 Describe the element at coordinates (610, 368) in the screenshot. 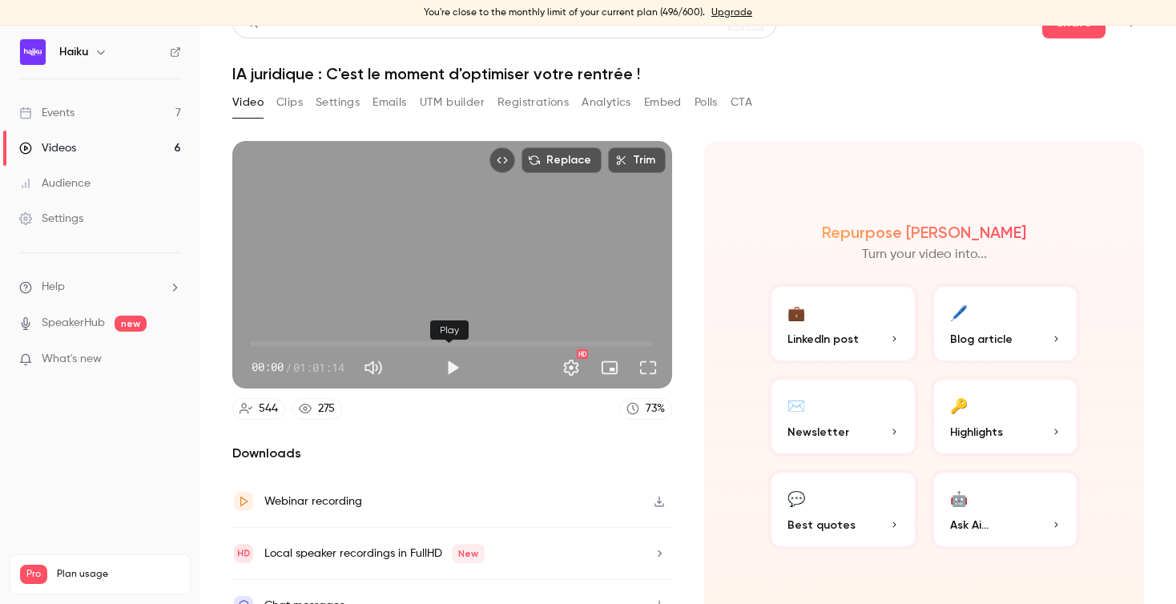

I see `button: Turn on miniplayer` at that location.